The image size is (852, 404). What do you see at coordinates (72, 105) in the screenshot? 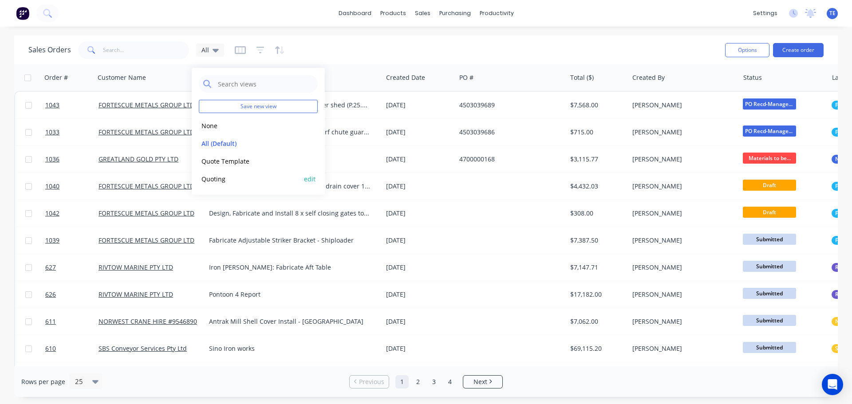
I see `a: 1043` at bounding box center [72, 105].